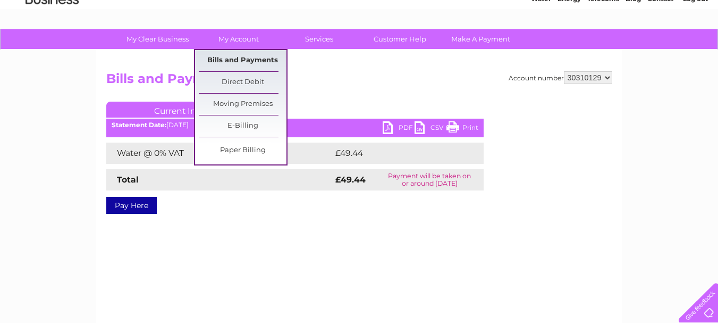  Describe the element at coordinates (359, 81) in the screenshot. I see `h2: Bills and Payments` at that location.